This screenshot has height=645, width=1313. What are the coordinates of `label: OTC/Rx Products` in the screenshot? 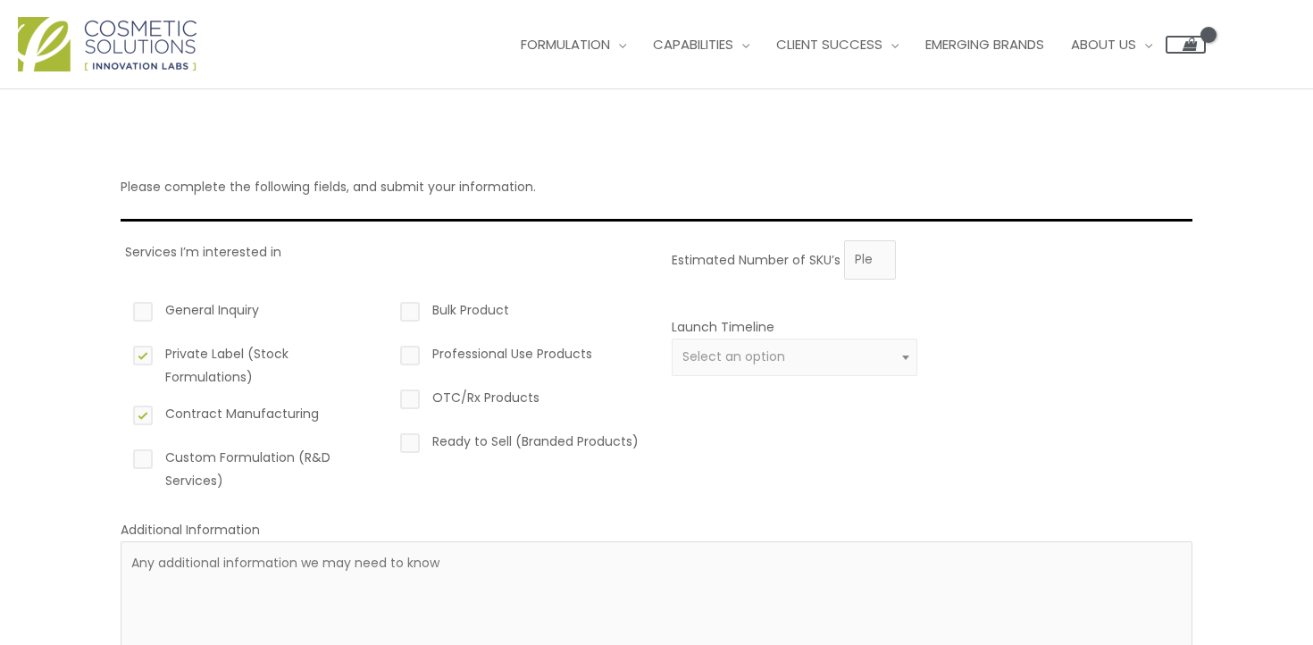 It's located at (519, 401).